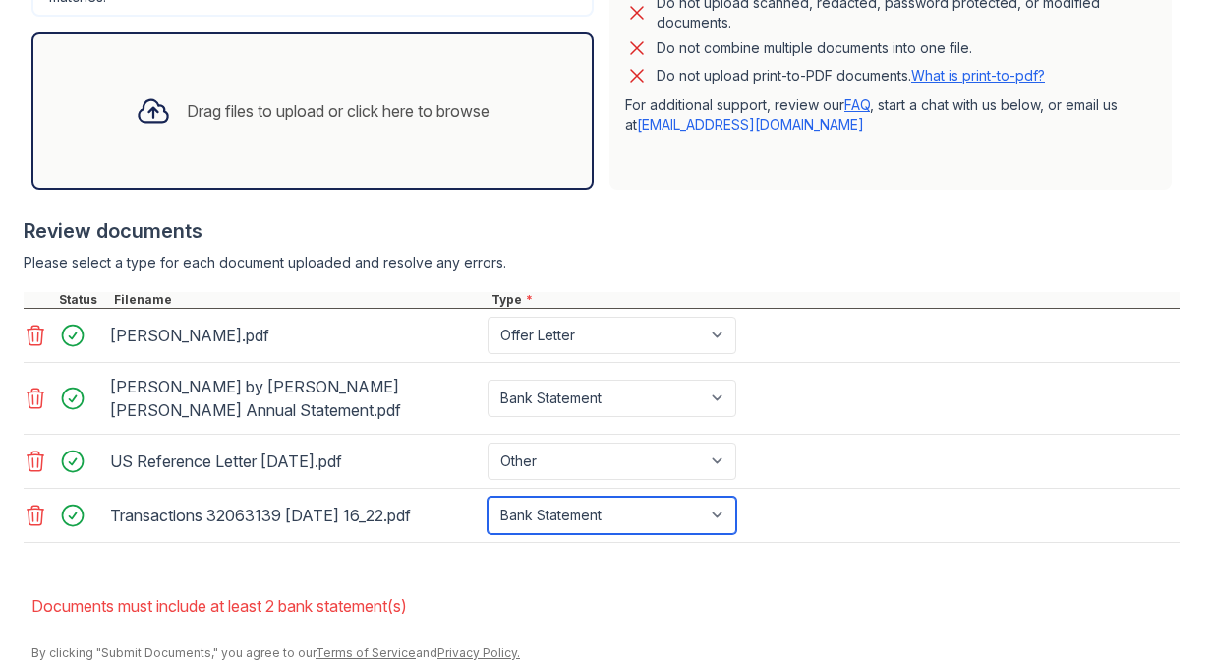  I want to click on a: What is print-to-pdf?, so click(978, 75).